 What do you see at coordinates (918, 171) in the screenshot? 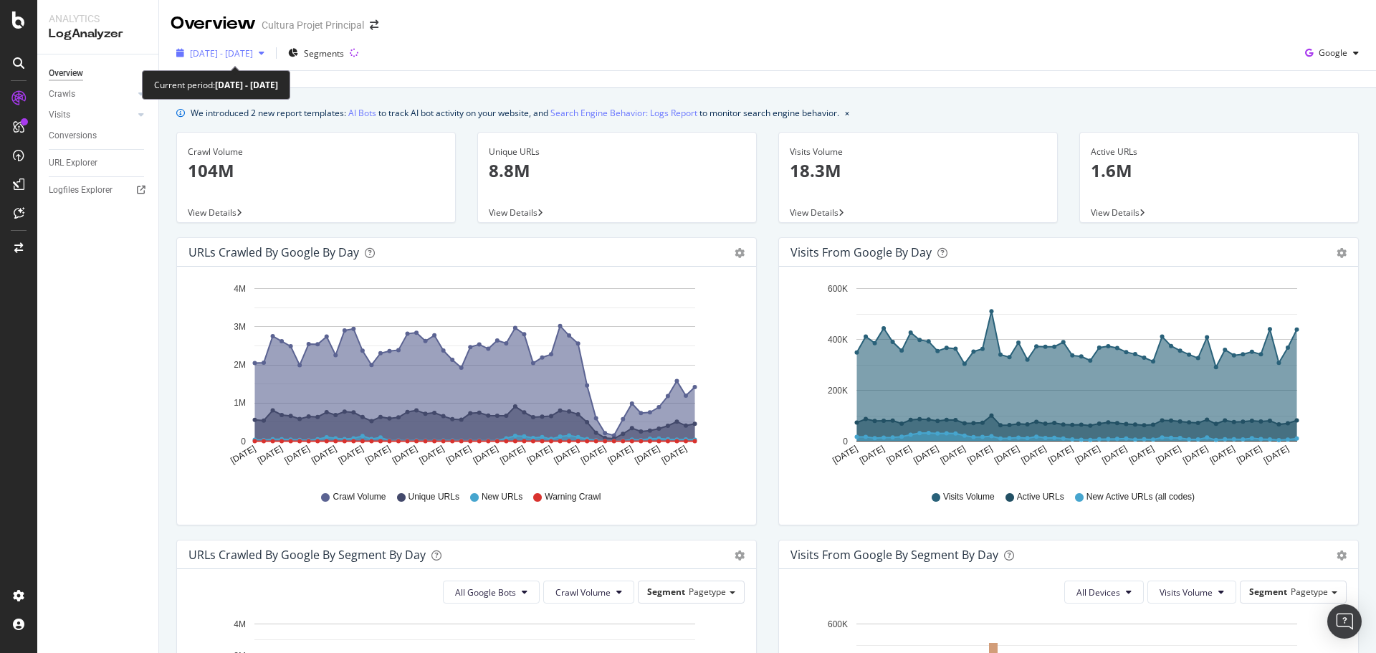
I see `p: 18.3M` at bounding box center [918, 171].